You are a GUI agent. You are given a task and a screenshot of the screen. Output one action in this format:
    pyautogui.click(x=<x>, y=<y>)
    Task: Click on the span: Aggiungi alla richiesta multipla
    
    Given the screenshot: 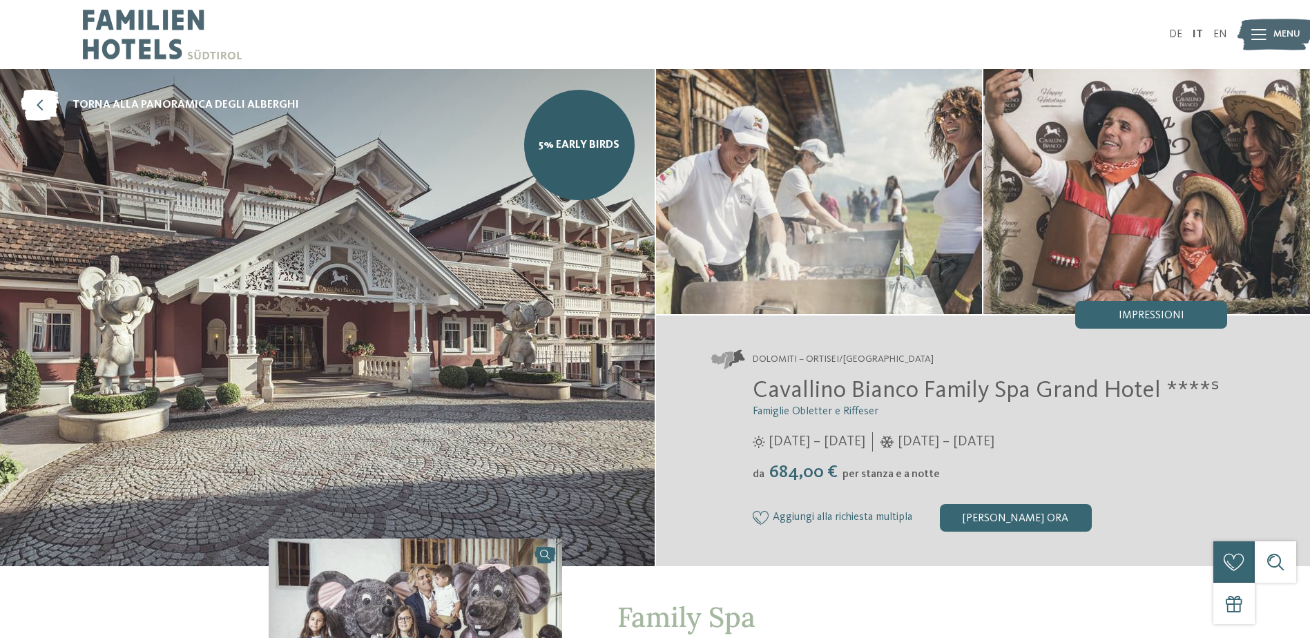 What is the action you would take?
    pyautogui.click(x=843, y=518)
    